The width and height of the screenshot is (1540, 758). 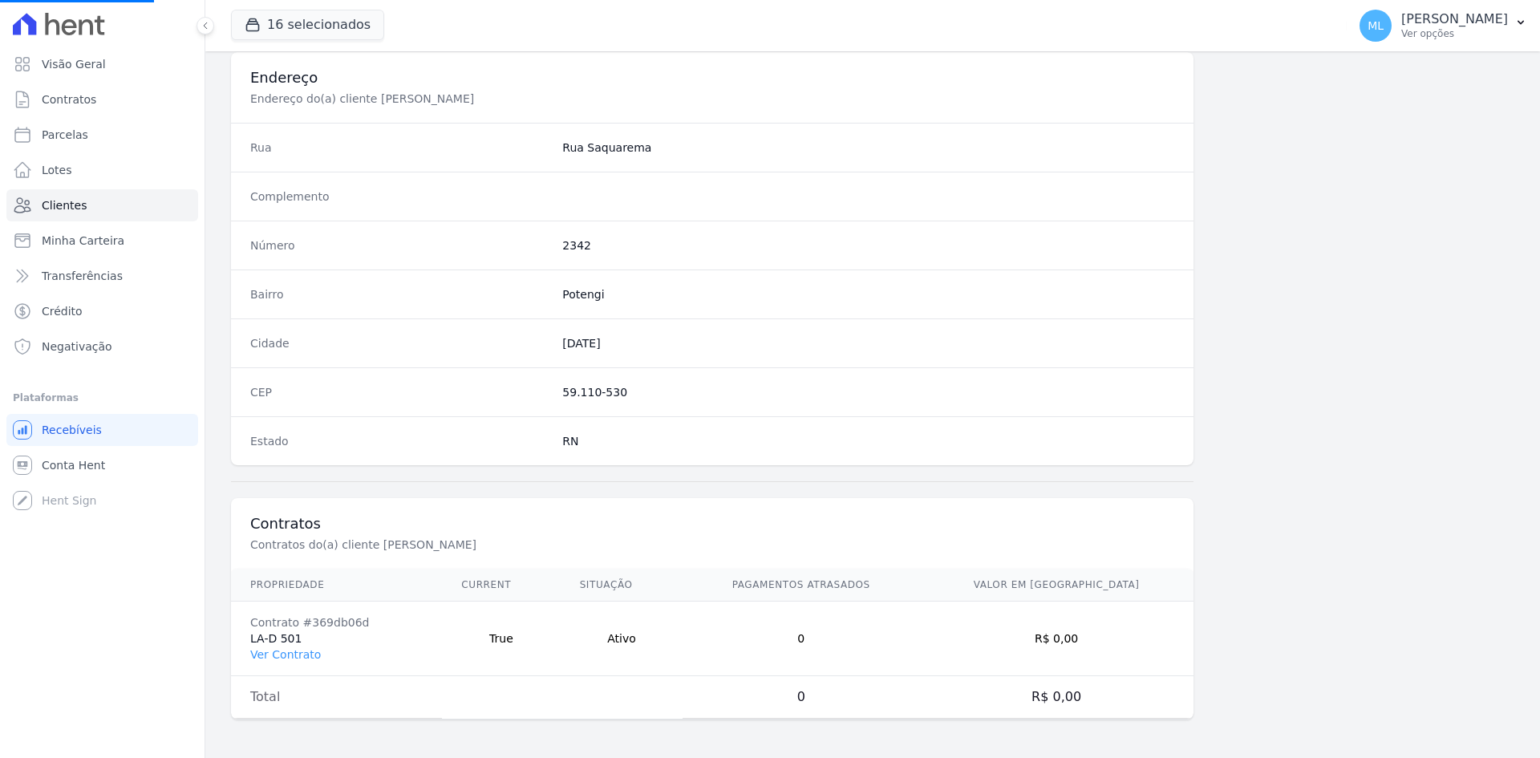 I want to click on span: Conta Hent, so click(x=73, y=465).